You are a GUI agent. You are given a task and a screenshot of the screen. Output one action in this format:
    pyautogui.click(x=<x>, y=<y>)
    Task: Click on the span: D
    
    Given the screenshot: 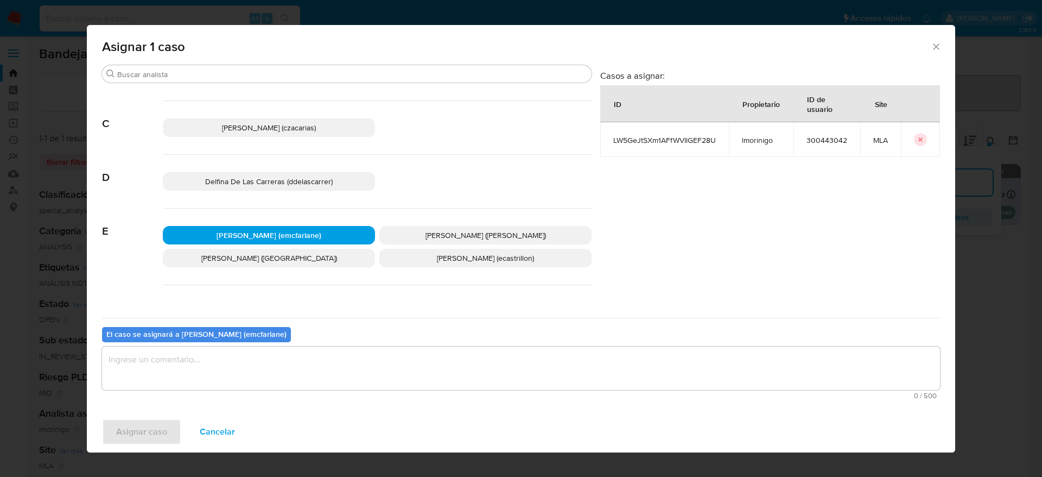 What is the action you would take?
    pyautogui.click(x=132, y=169)
    